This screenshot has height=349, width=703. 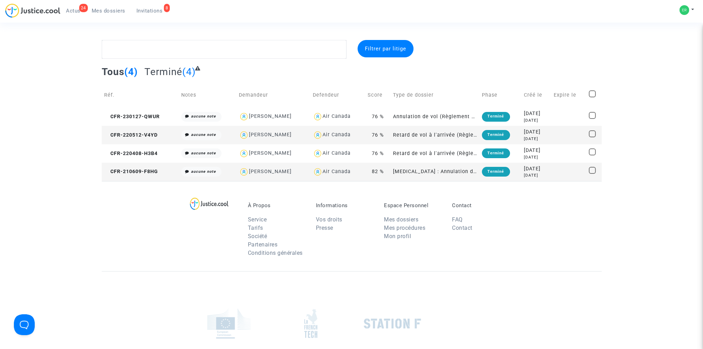 I want to click on a: FAQ, so click(x=457, y=219).